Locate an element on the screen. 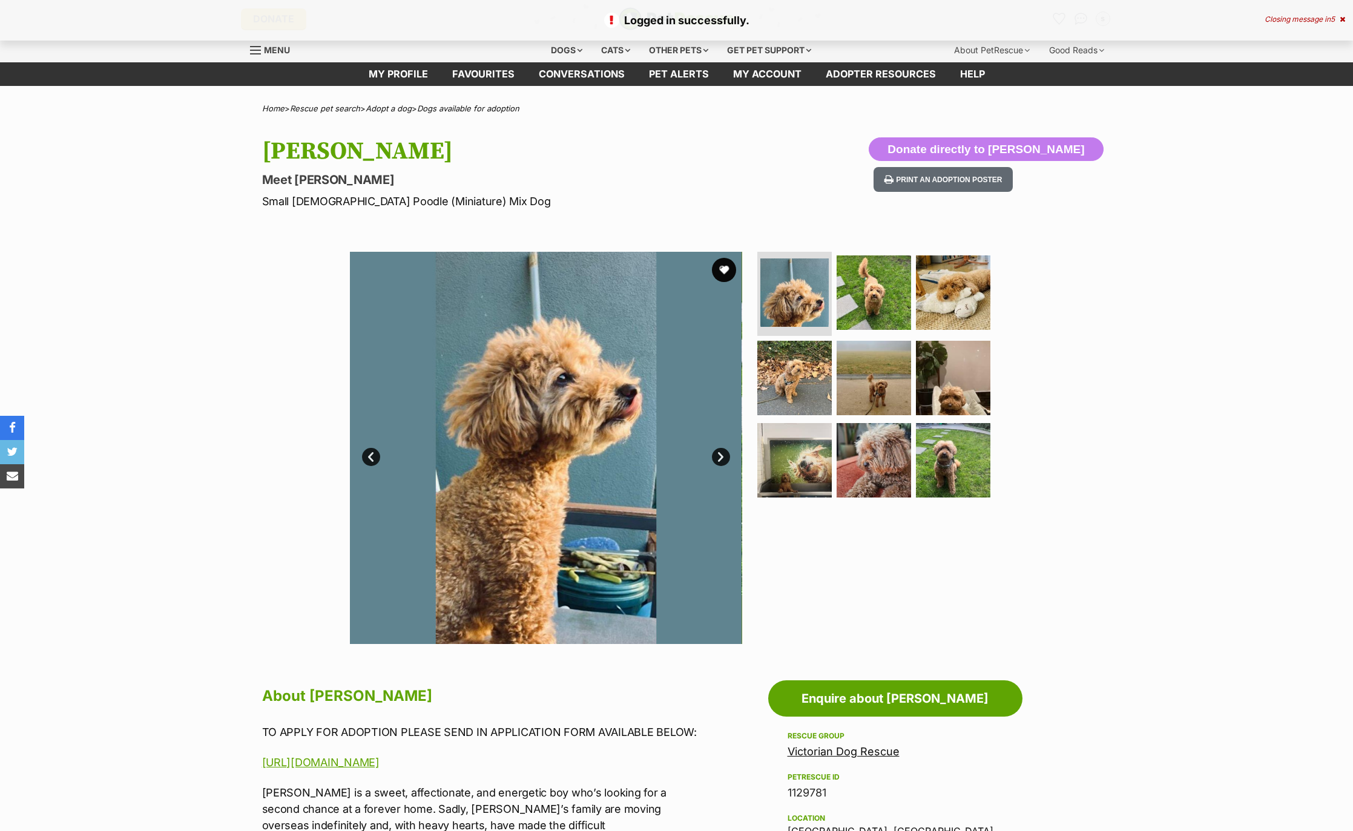 This screenshot has width=1353, height=831. div: Other pets is located at coordinates (679, 50).